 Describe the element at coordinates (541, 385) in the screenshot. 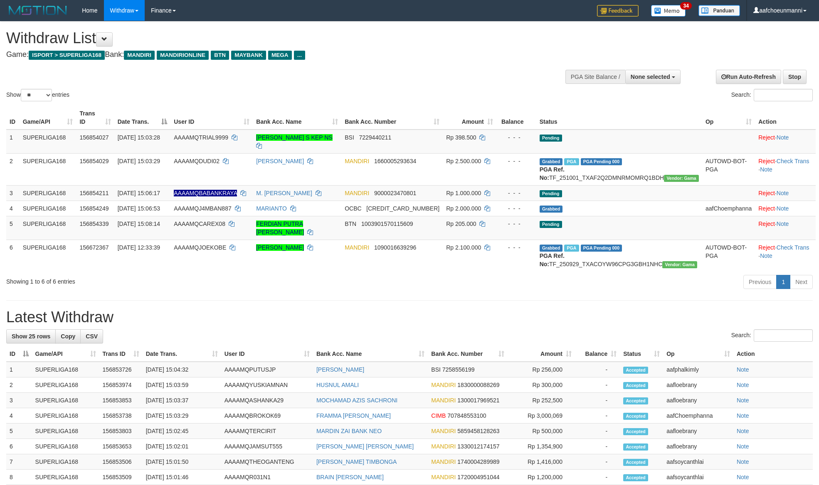

I see `td: Rp 300,000` at that location.